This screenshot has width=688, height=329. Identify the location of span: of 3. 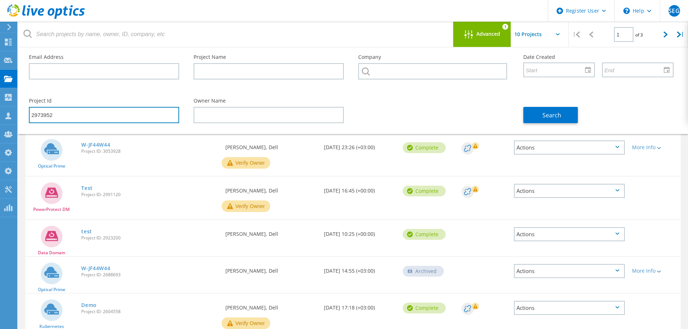
(639, 35).